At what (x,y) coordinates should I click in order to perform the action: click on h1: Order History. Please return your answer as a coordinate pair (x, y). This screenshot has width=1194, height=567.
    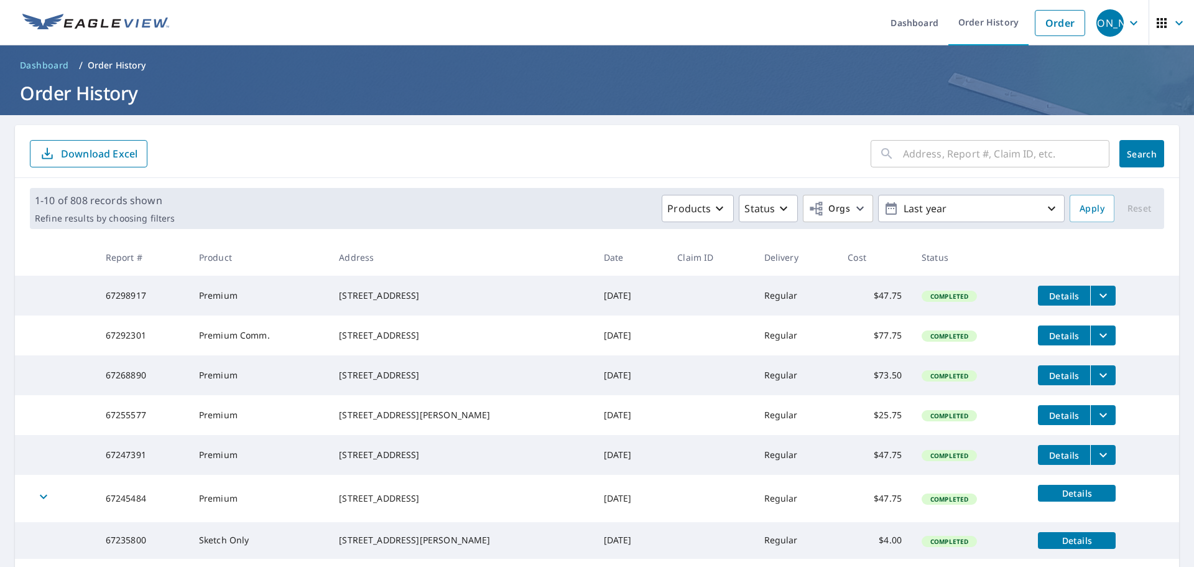
    Looking at the image, I should click on (597, 93).